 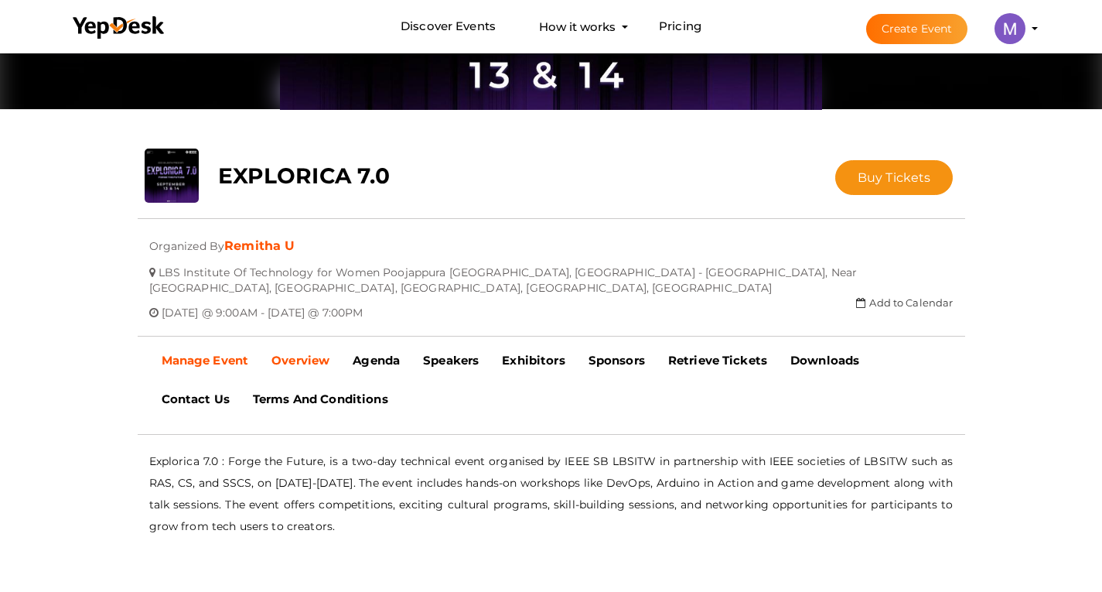 What do you see at coordinates (904, 302) in the screenshot?
I see `a: Add to Calendar` at bounding box center [904, 302].